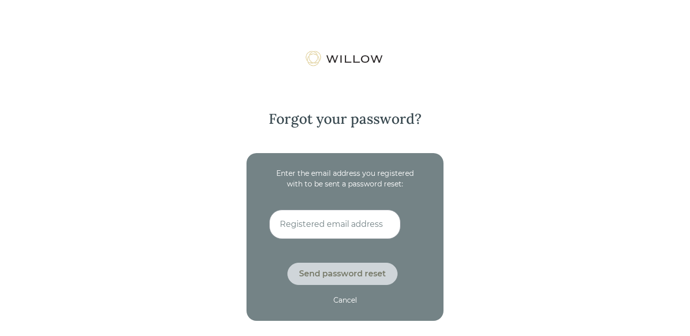 Image resolution: width=690 pixels, height=336 pixels. What do you see at coordinates (335, 224) in the screenshot?
I see `input: Registered email address` at bounding box center [335, 224].